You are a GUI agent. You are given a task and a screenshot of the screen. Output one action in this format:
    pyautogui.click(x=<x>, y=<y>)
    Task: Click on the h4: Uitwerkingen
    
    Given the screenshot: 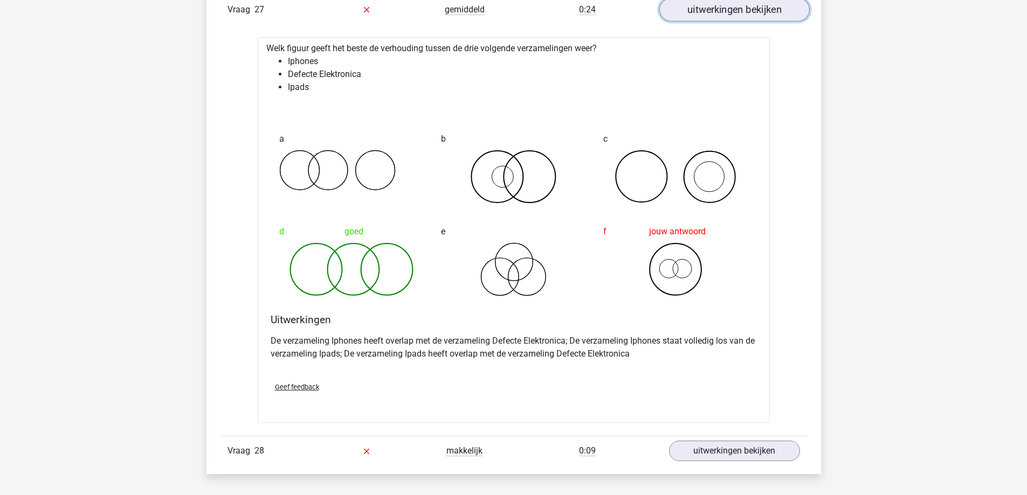 What is the action you would take?
    pyautogui.click(x=514, y=320)
    